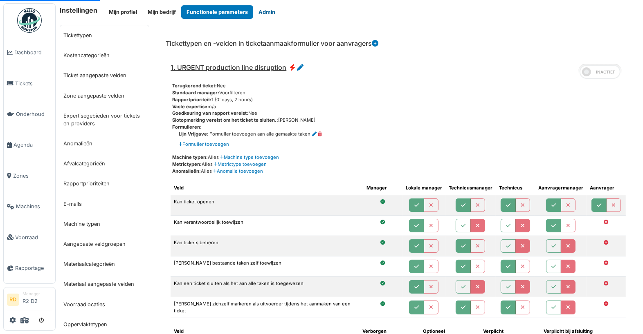 The height and width of the screenshot is (334, 643). Describe the element at coordinates (192, 100) in the screenshot. I see `span: Rapportprioriteit:` at that location.